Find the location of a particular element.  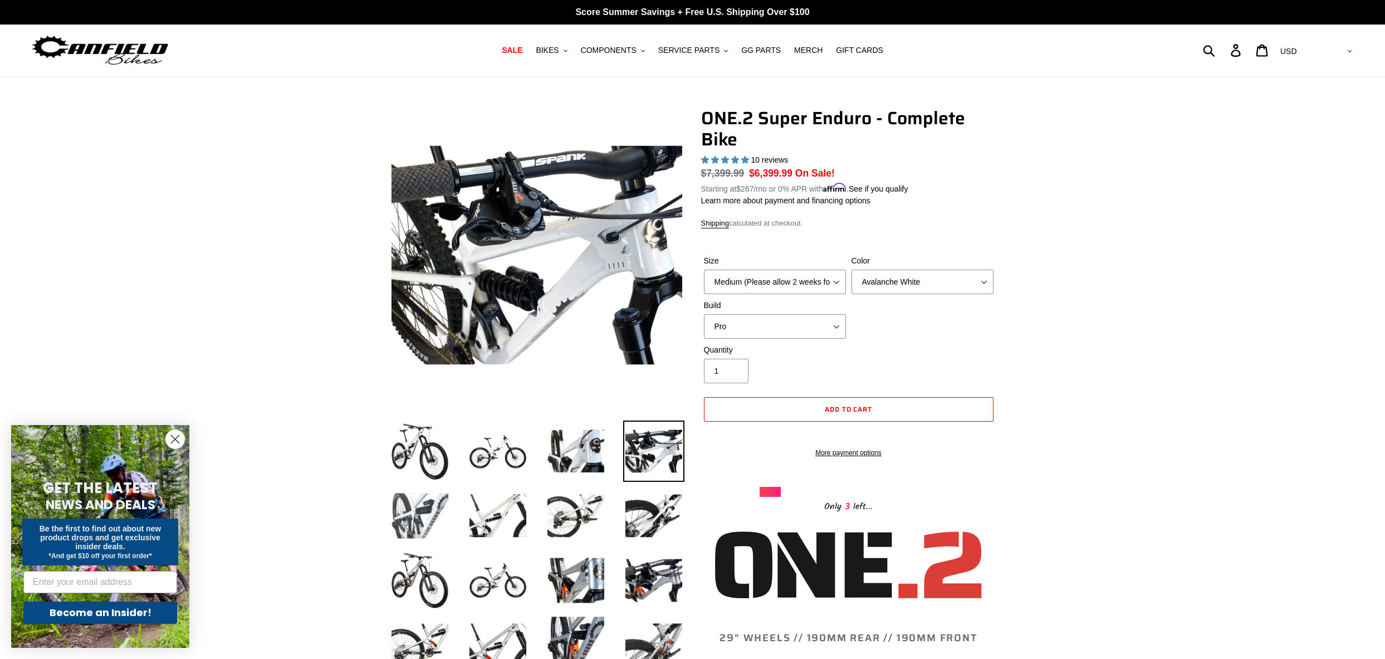

h1: ONE.2 Super Enduro - Complete Bike is located at coordinates (849, 129).